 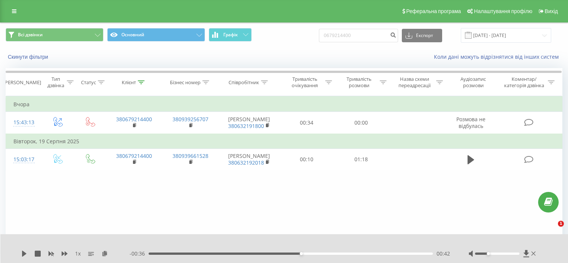 What do you see at coordinates (191, 155) in the screenshot?
I see `a: 380939661528` at bounding box center [191, 155].